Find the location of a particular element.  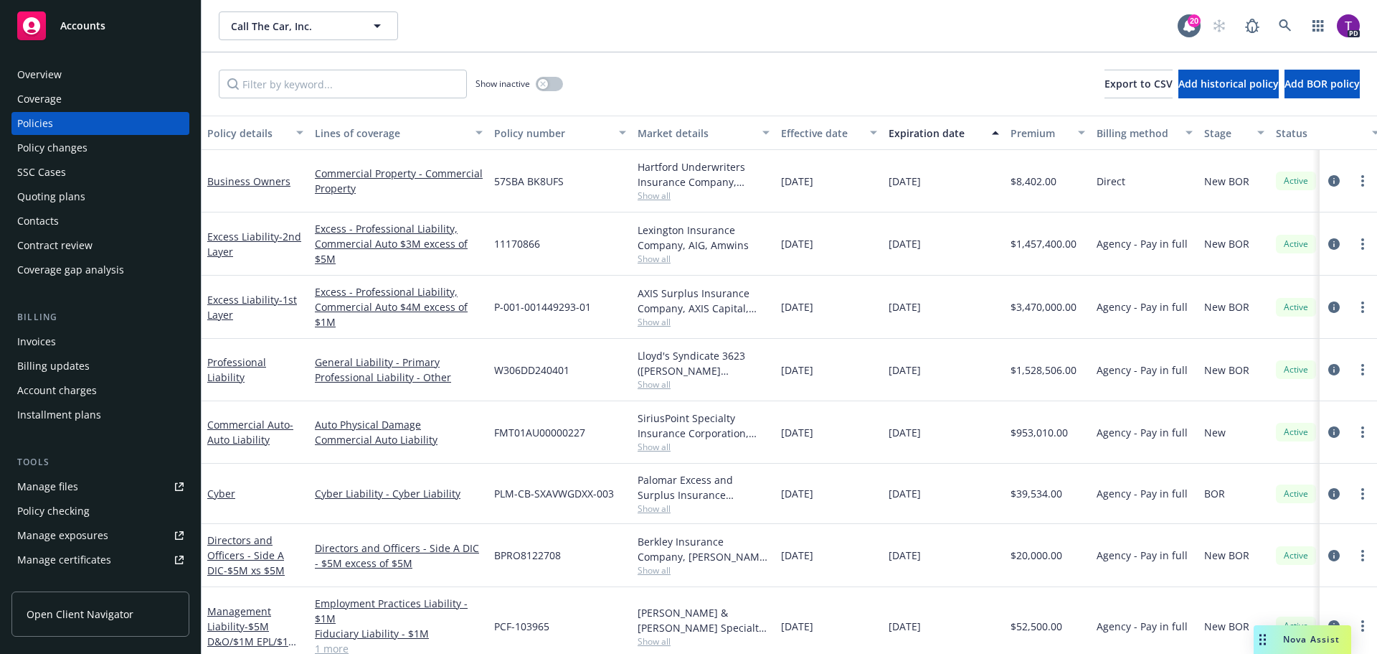

a: Commercial Auto is located at coordinates (250, 432).